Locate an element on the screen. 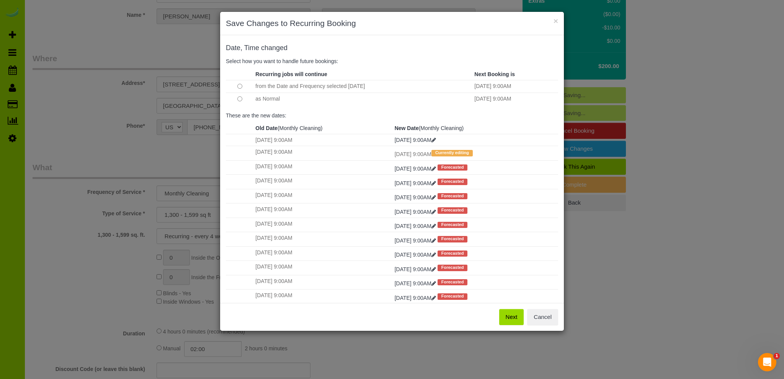 Image resolution: width=784 pixels, height=379 pixels. strong: Next Booking is is located at coordinates (495, 74).